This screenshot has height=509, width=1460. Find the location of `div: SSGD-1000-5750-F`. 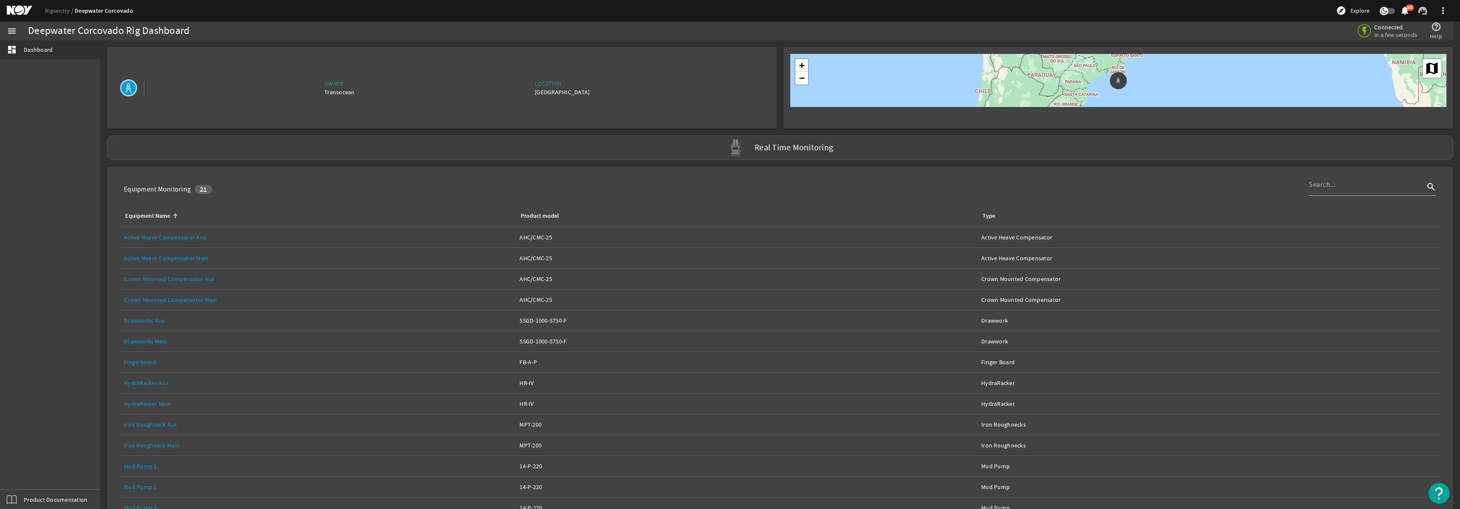

div: SSGD-1000-5750-F is located at coordinates (747, 341).